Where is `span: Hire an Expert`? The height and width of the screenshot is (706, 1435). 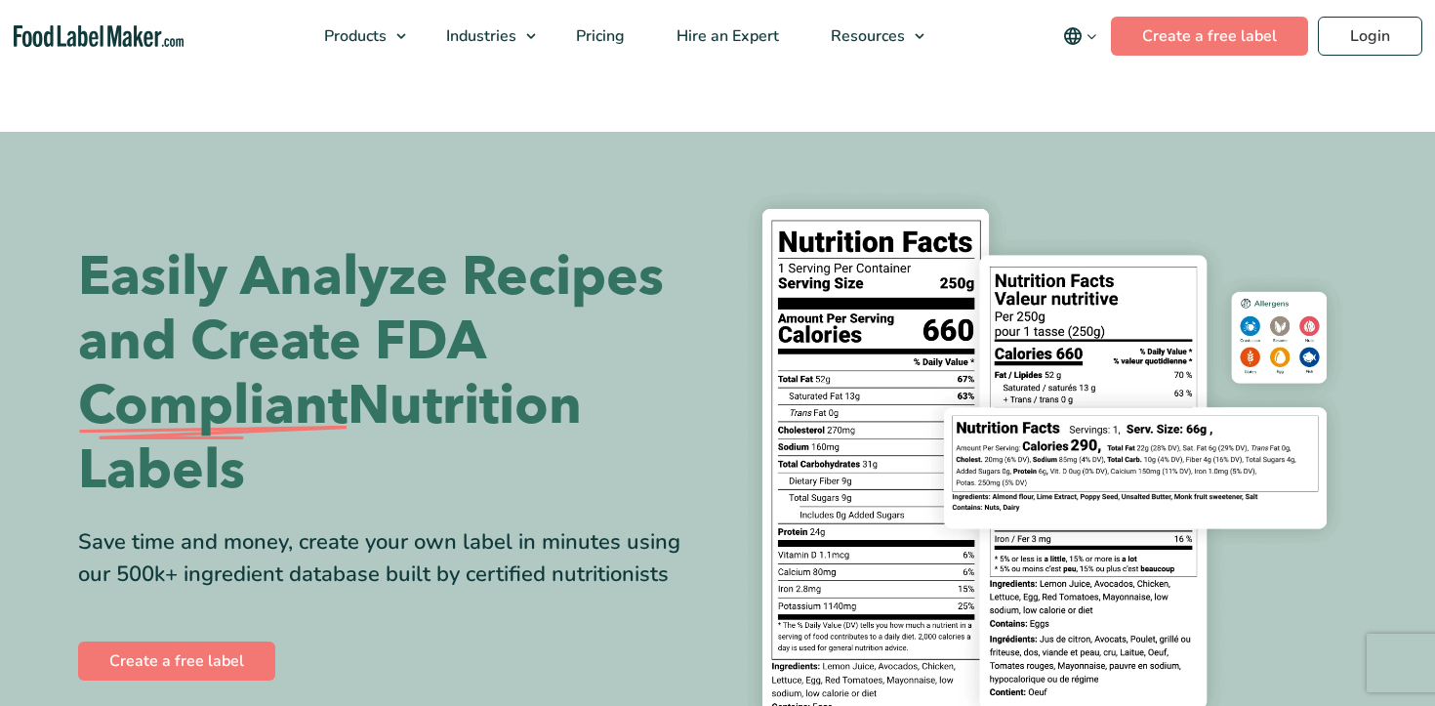
span: Hire an Expert is located at coordinates (725, 36).